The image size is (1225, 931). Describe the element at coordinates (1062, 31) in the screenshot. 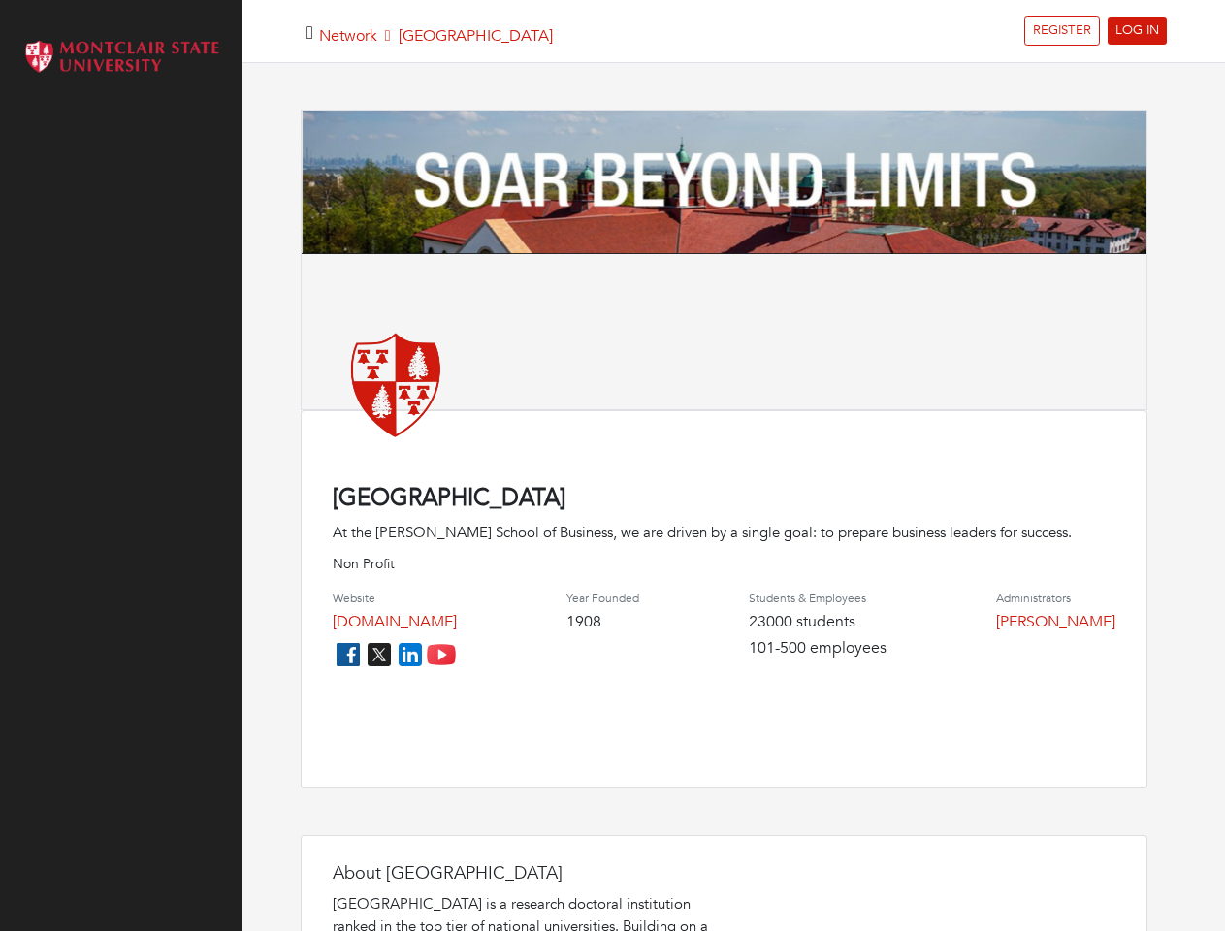

I see `a: REGISTER` at that location.